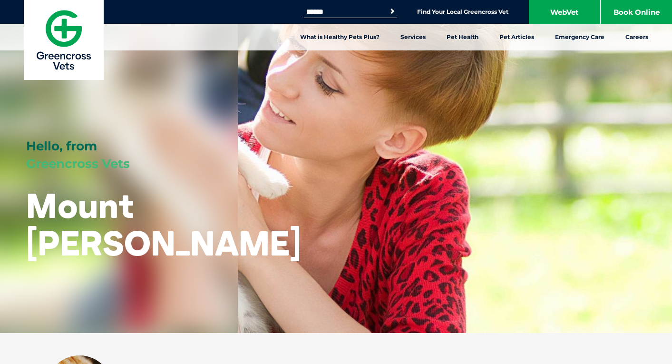 The height and width of the screenshot is (364, 672). What do you see at coordinates (516, 37) in the screenshot?
I see `a: Pet Articles` at bounding box center [516, 37].